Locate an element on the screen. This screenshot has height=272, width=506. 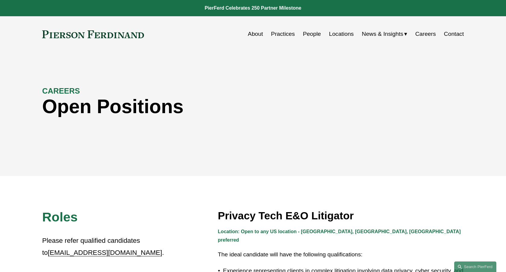
a: Locations is located at coordinates (341, 34).